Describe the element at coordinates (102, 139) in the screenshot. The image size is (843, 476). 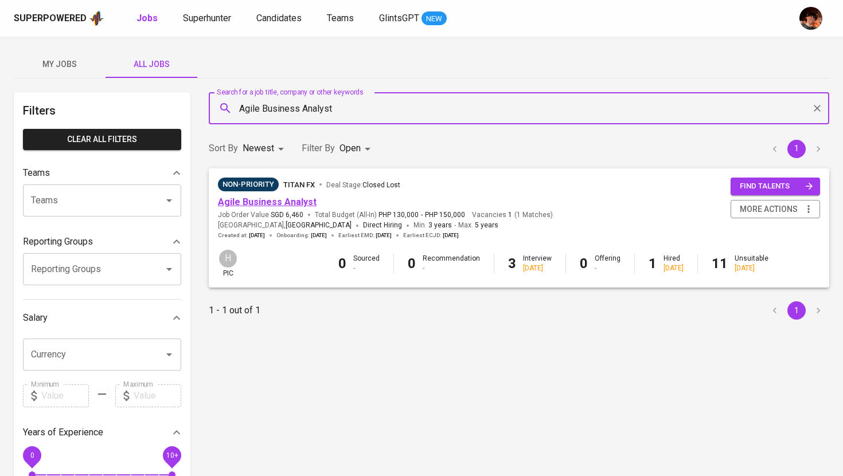
I see `span: Clear All filters` at that location.